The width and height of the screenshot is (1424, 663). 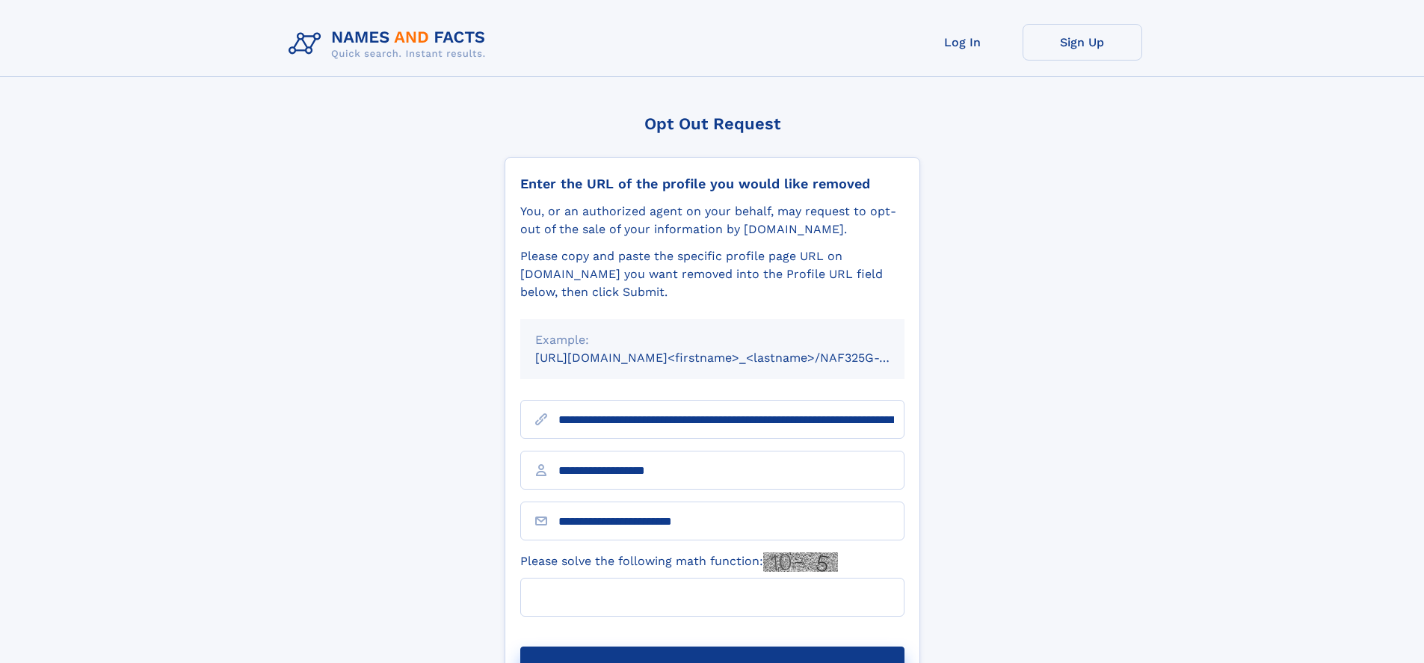 I want to click on div: You, or an authorized agent on your behalf, may request to opt-out of the sale of your informatio..., so click(x=712, y=221).